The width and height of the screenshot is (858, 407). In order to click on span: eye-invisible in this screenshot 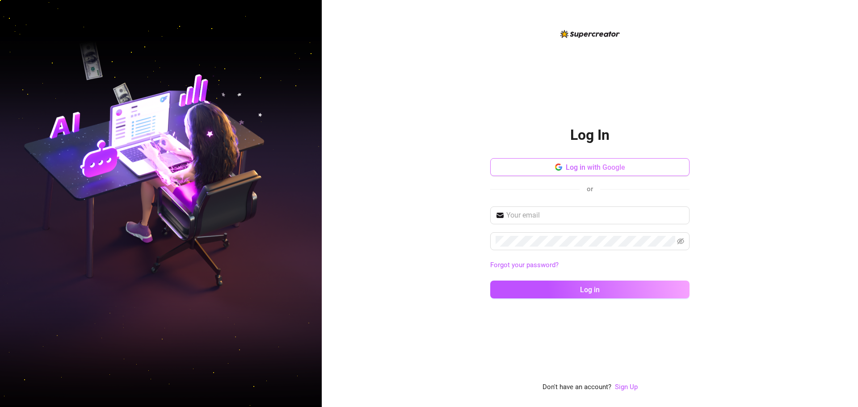, I will do `click(681, 241)`.